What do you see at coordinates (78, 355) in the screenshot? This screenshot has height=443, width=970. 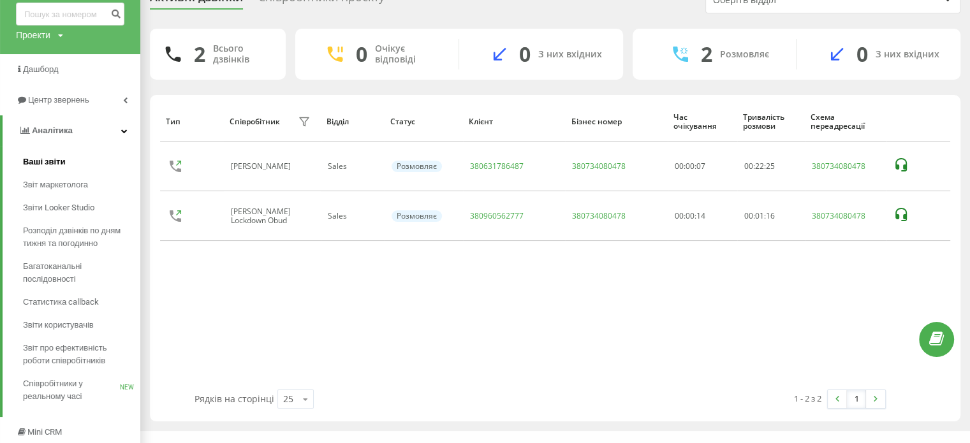 I see `span: Звіт про ефективність роботи співробітників` at bounding box center [78, 355].